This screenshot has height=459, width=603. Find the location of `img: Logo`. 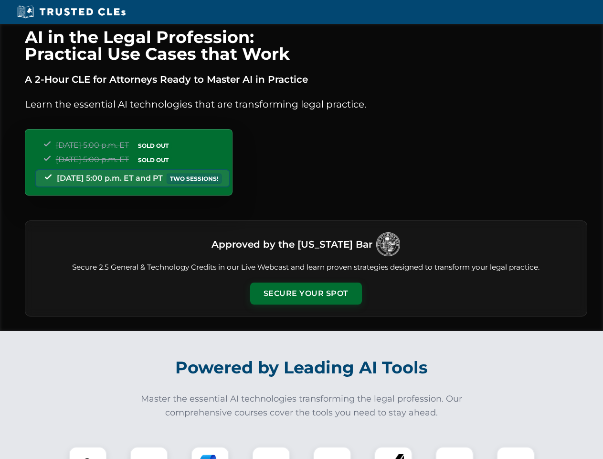

img: Logo is located at coordinates (388, 244).